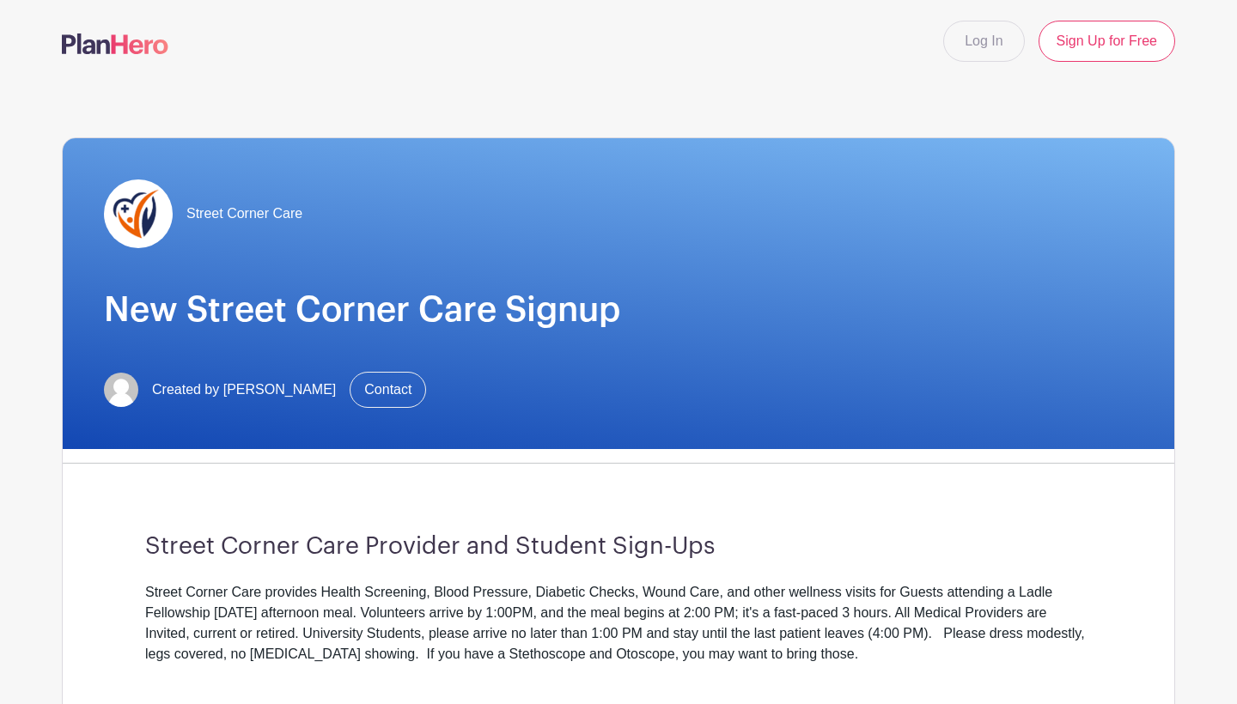  What do you see at coordinates (983, 41) in the screenshot?
I see `a: Log In` at bounding box center [983, 41].